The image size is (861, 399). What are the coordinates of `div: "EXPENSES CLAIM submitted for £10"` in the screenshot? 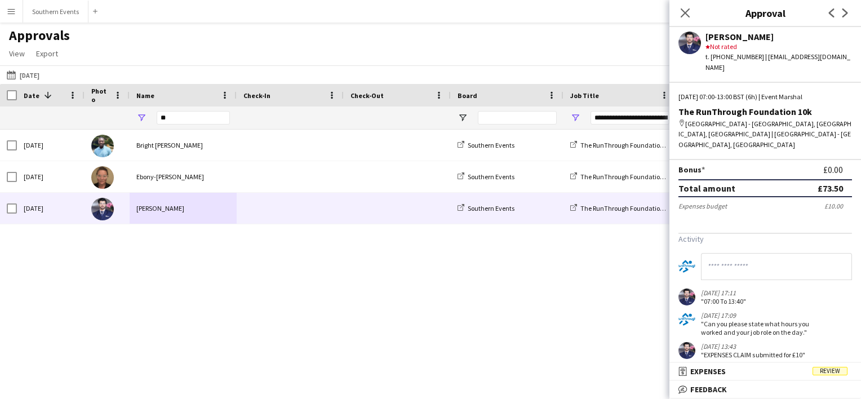 It's located at (752, 354).